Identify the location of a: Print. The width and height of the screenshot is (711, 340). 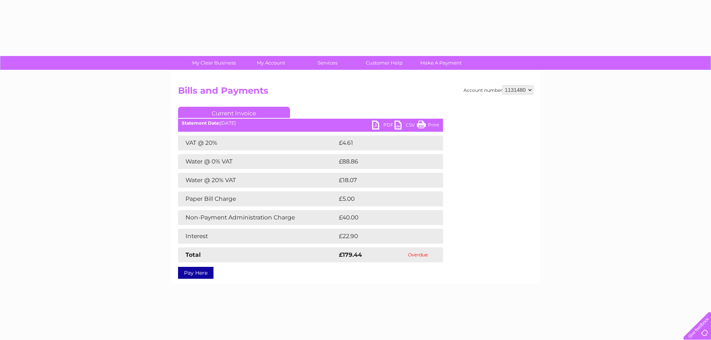
(428, 126).